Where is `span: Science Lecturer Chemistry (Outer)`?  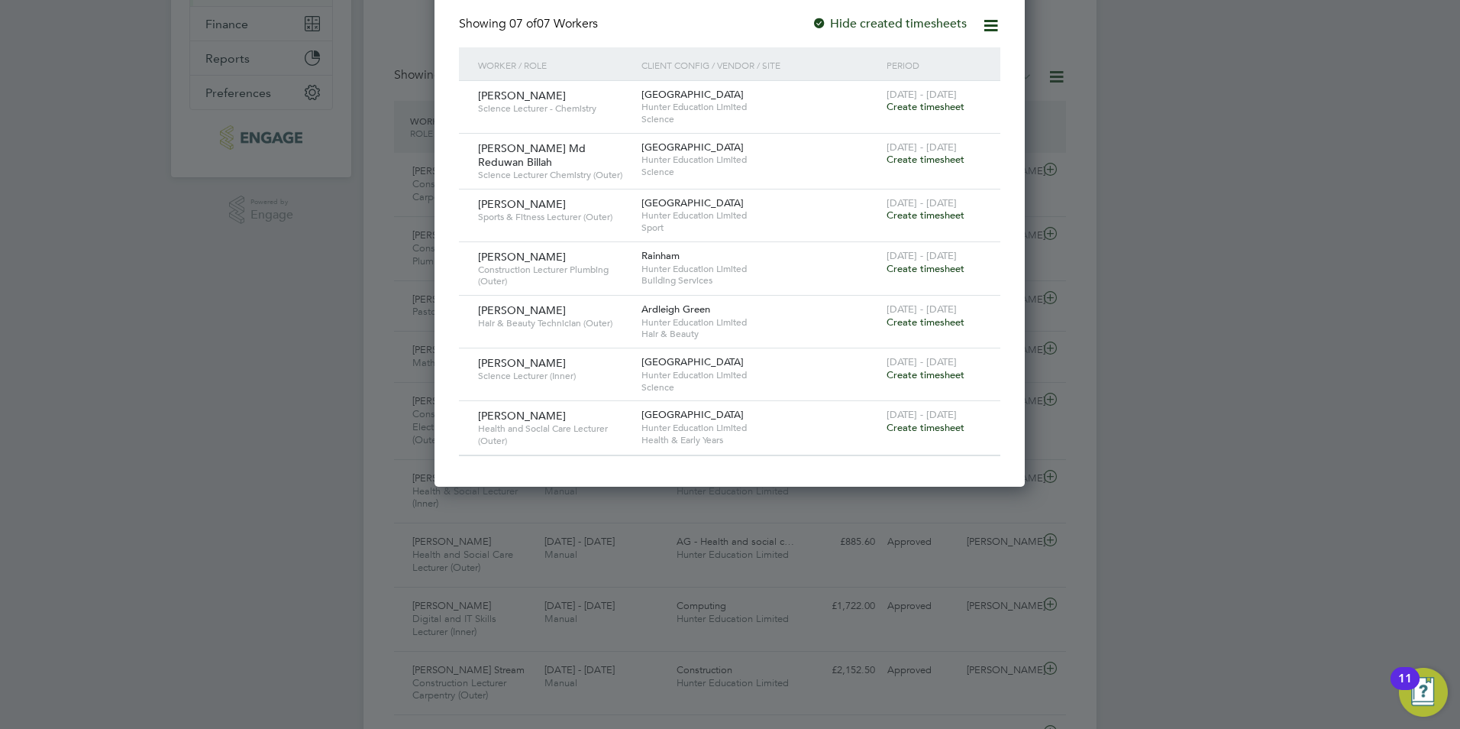
span: Science Lecturer Chemistry (Outer) is located at coordinates (554, 175).